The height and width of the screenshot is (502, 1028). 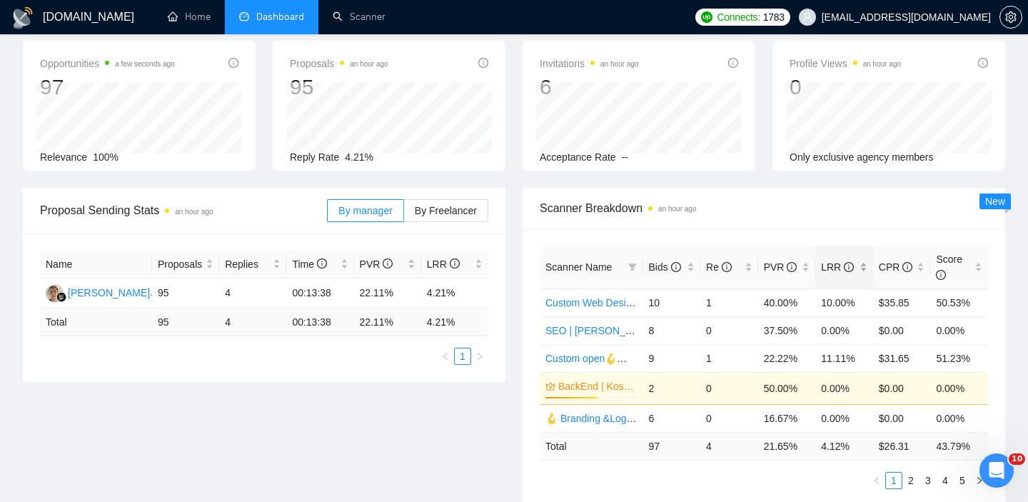 I want to click on td: 6, so click(x=671, y=417).